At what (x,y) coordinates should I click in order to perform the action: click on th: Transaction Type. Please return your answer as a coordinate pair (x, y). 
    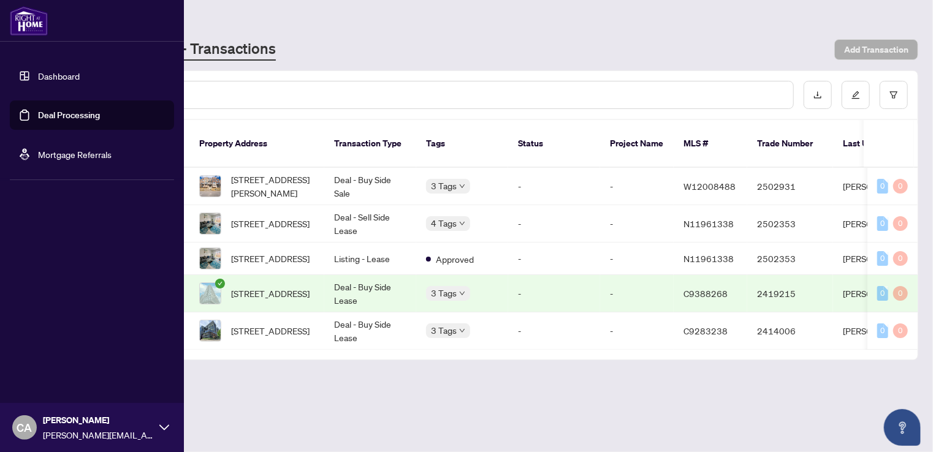
    Looking at the image, I should click on (370, 144).